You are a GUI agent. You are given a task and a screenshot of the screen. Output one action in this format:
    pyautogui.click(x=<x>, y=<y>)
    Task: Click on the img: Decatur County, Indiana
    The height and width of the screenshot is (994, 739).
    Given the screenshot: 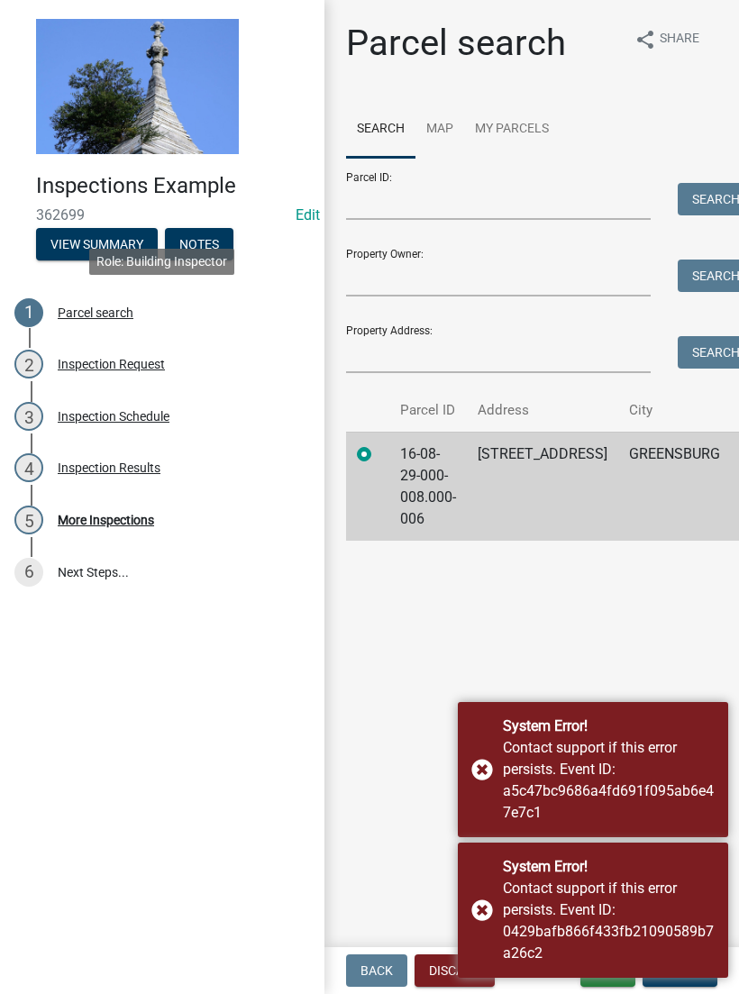 What is the action you would take?
    pyautogui.click(x=137, y=87)
    